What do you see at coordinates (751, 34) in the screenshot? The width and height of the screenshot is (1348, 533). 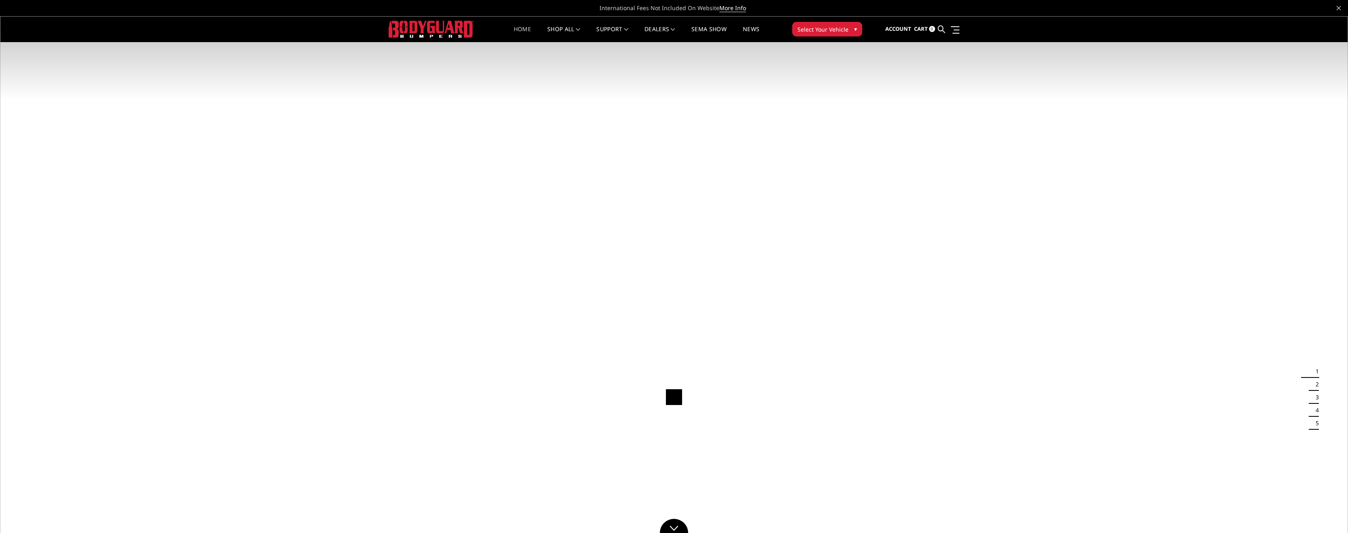 I see `a: News` at bounding box center [751, 34].